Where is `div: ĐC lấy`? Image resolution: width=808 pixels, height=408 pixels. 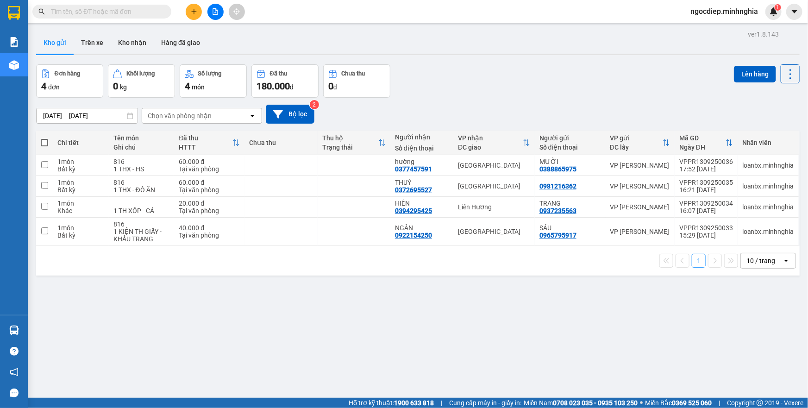
div: ĐC lấy is located at coordinates (637, 147).